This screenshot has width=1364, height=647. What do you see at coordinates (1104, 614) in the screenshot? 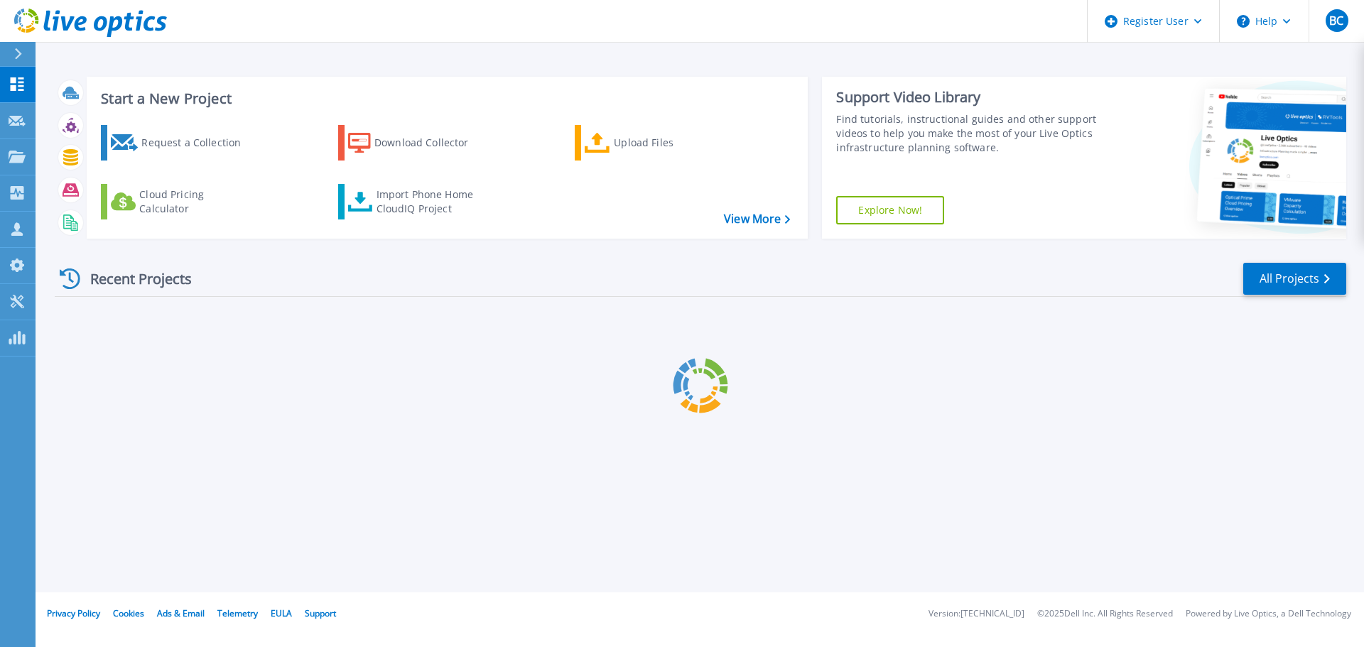
I see `li: © 2025 Dell Inc. All Rights Reserved` at bounding box center [1104, 614].